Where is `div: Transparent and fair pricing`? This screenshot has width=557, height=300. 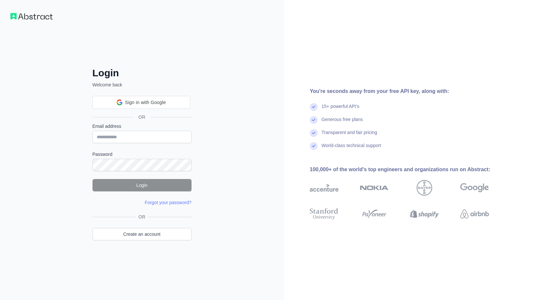 div: Transparent and fair pricing is located at coordinates (349, 135).